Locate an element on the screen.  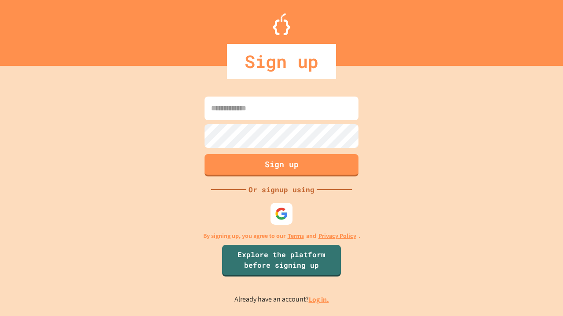
a: Privacy Policy is located at coordinates (337, 236).